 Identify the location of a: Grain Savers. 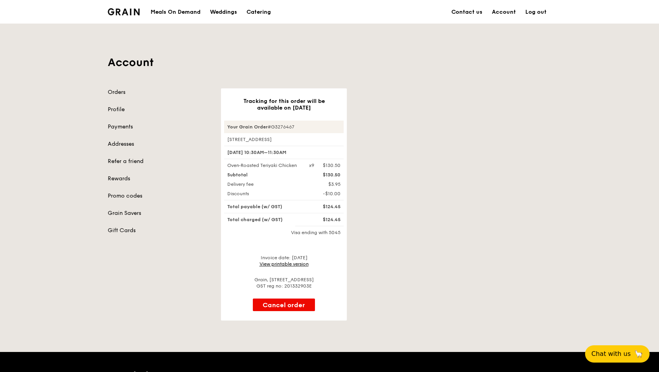
(160, 214).